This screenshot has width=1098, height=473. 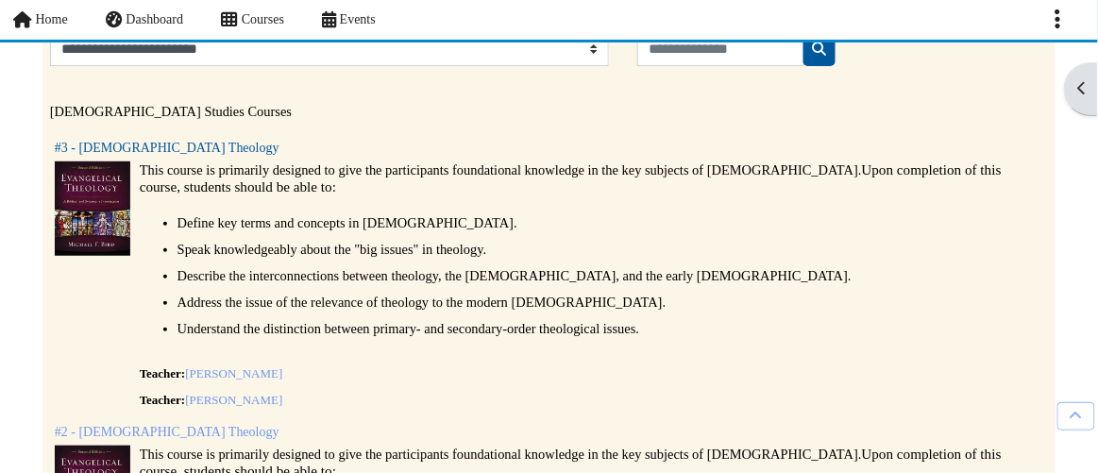 What do you see at coordinates (591, 179) in the screenshot?
I see `p: This course is primarily designed to give the participants foundational knowledge in the key subj...` at bounding box center [591, 179].